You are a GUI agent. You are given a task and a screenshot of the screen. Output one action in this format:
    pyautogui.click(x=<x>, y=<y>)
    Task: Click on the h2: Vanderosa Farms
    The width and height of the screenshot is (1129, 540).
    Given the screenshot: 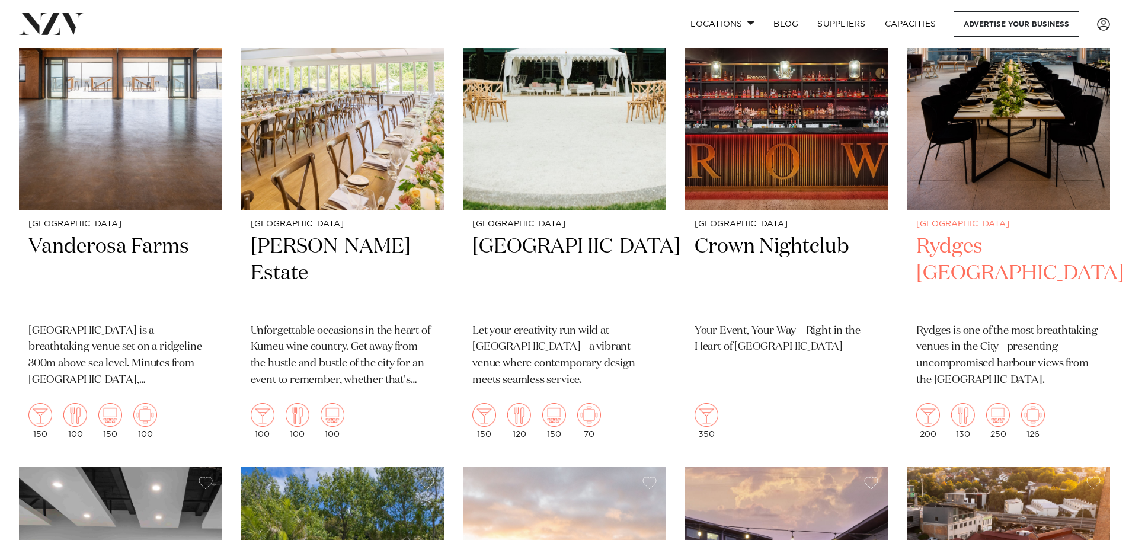 What is the action you would take?
    pyautogui.click(x=120, y=273)
    